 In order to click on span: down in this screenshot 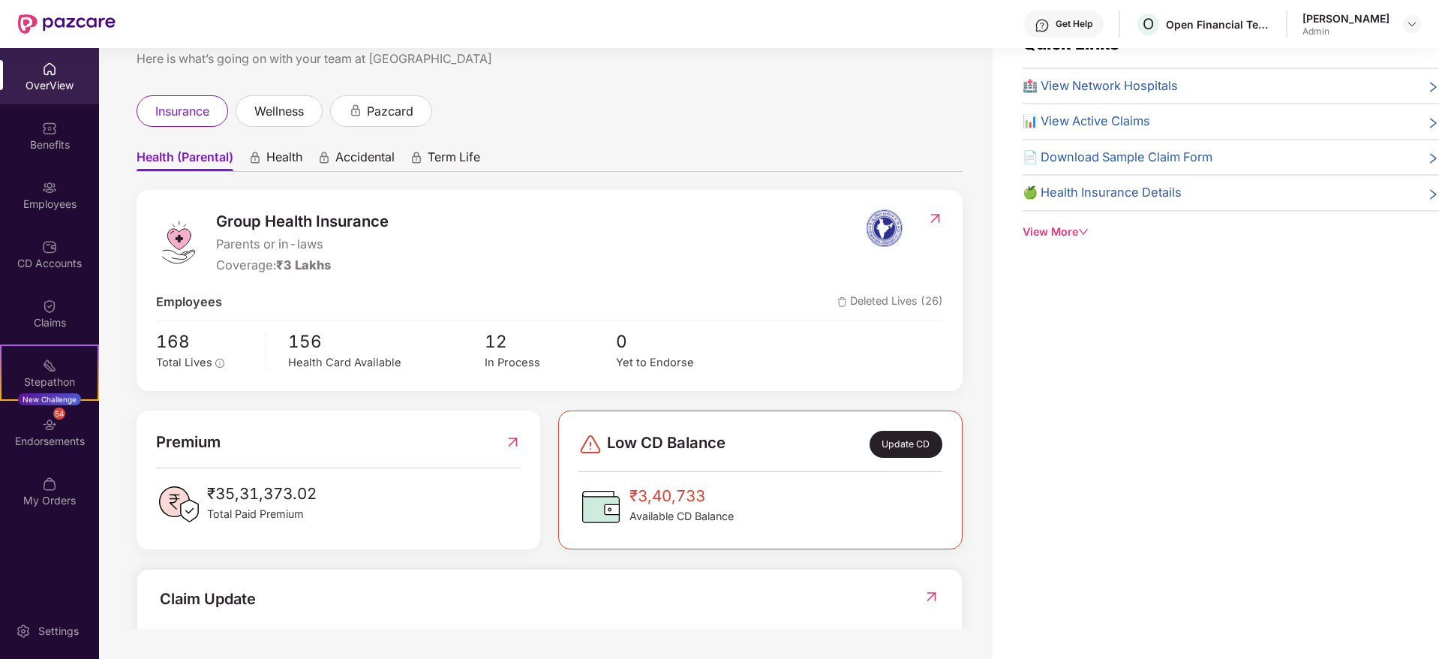, I will do `click(1084, 232)`.